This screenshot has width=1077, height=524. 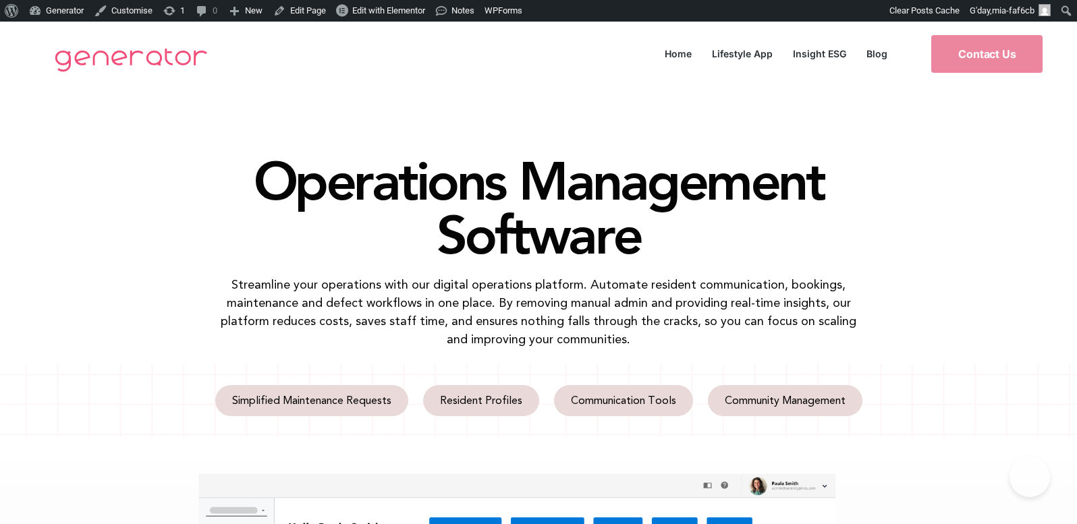 What do you see at coordinates (481, 401) in the screenshot?
I see `a: Resident Profiles` at bounding box center [481, 401].